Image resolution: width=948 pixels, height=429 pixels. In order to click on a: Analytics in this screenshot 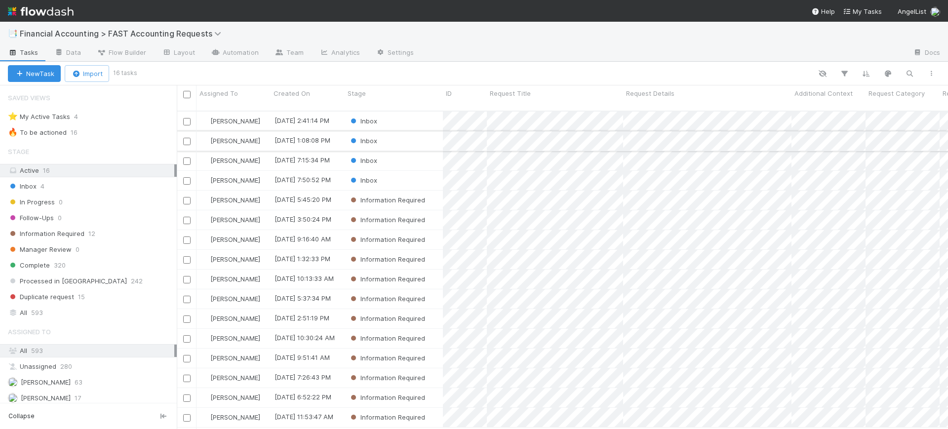, I will do `click(340, 53)`.